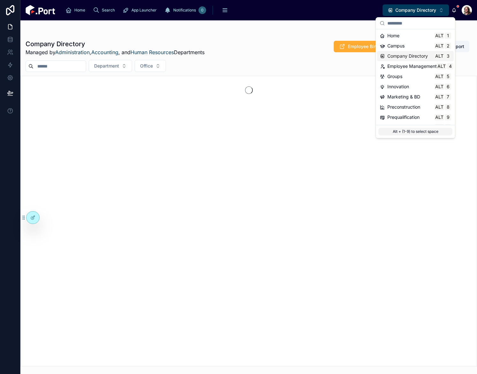 This screenshot has width=477, height=374. I want to click on div: Suggestions, so click(415, 77).